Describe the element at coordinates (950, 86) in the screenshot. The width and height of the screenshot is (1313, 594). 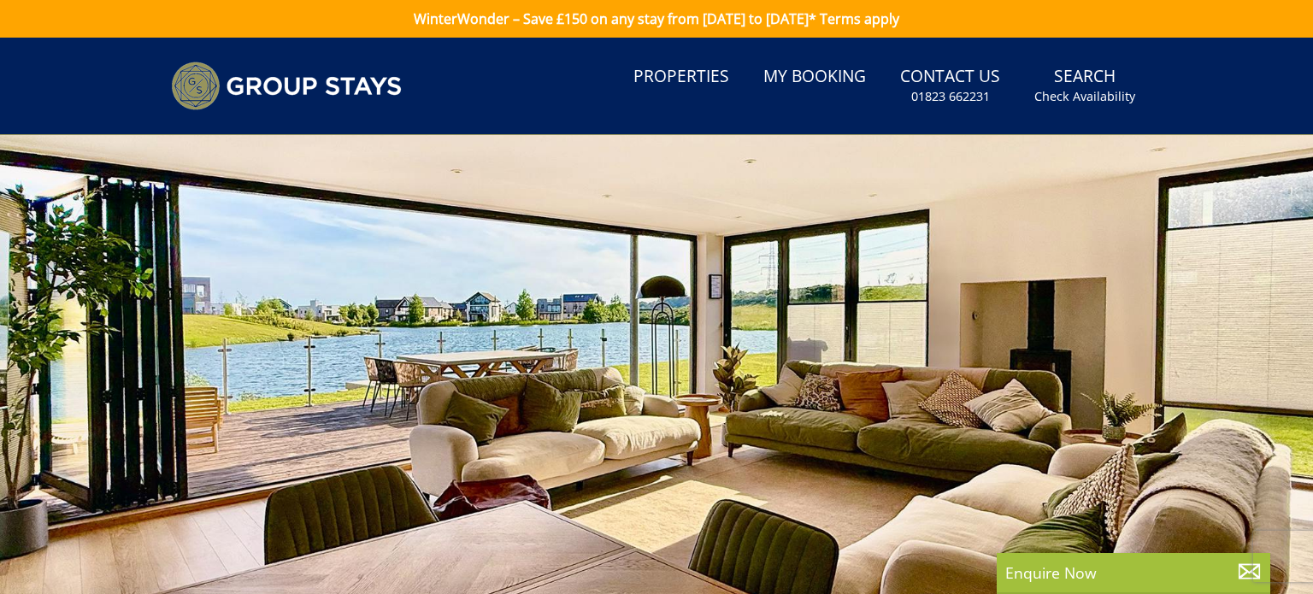
I see `a: Contact Us01823 662231` at that location.